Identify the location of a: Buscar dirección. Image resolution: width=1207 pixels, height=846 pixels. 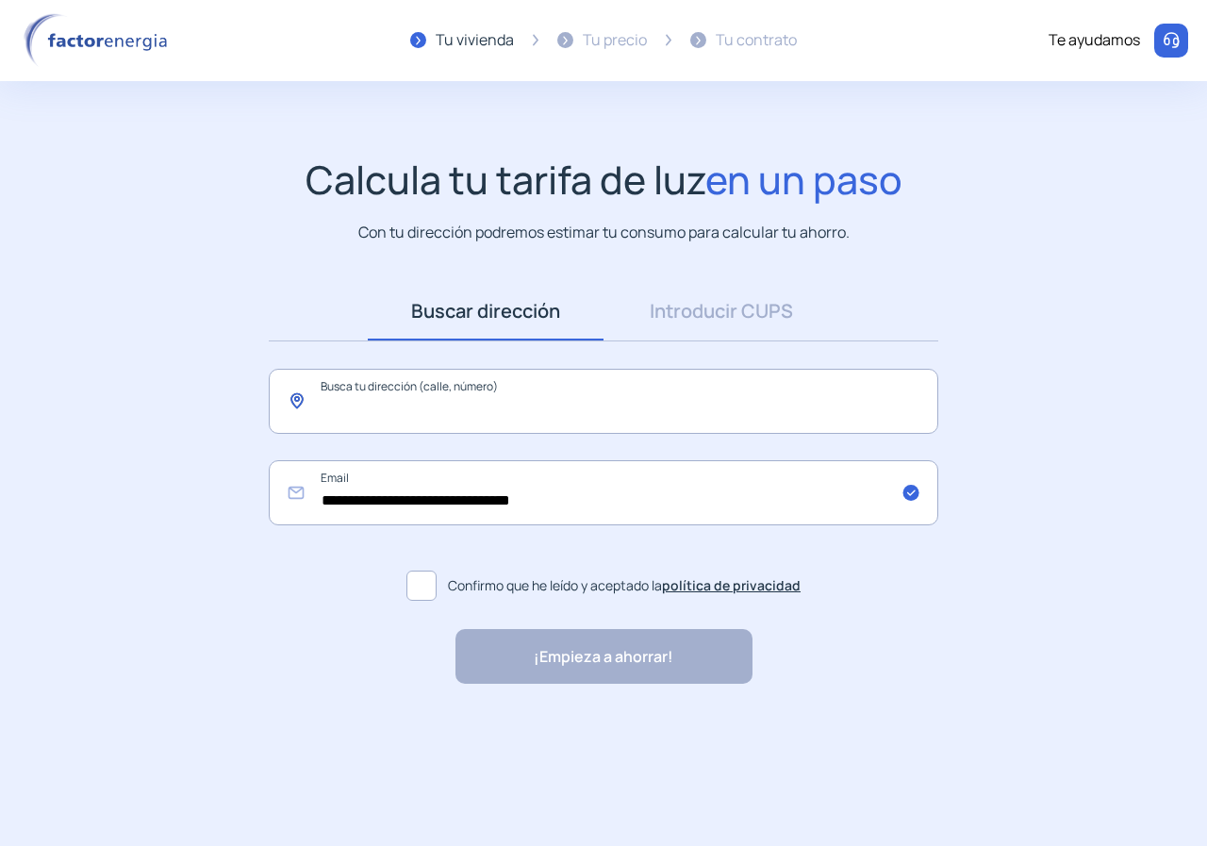
(486, 311).